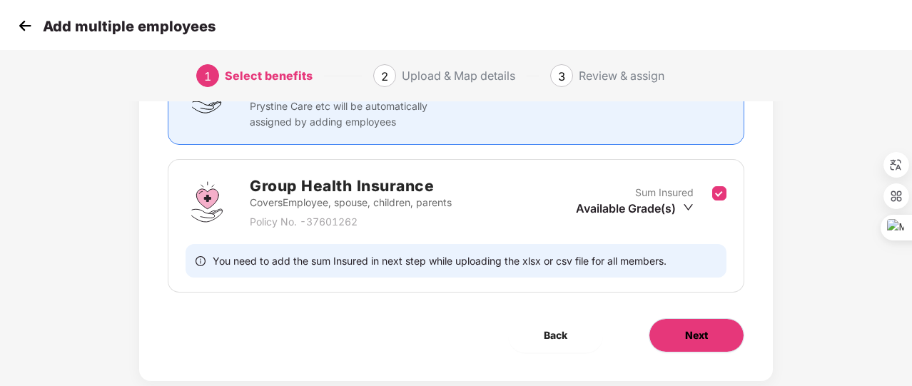  What do you see at coordinates (355, 106) in the screenshot?
I see `p: Clove Dental, Pharmeasy, Nua Women, Prystine Care etc will be automatically assigned by adding em...` at bounding box center [355, 106].